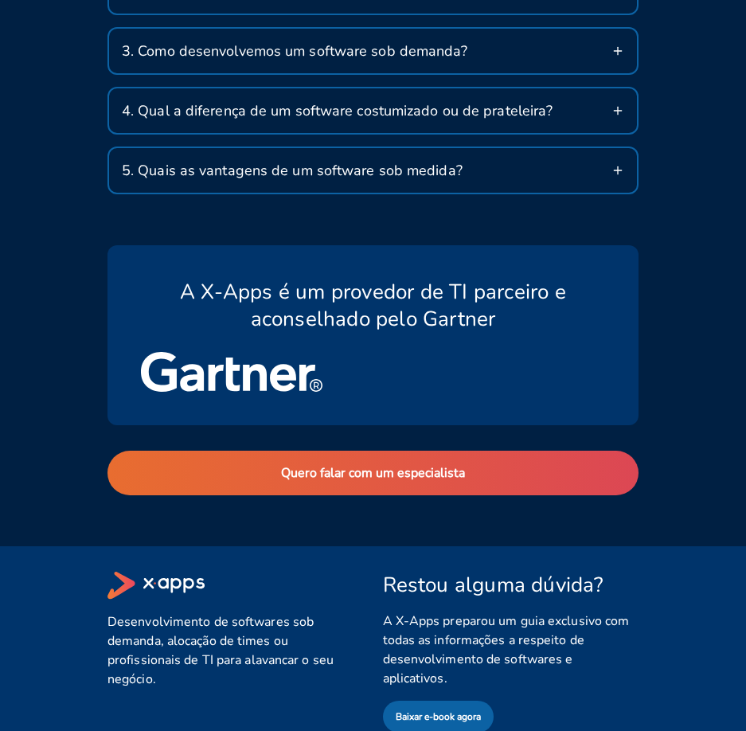 The height and width of the screenshot is (731, 746). I want to click on span: Restou alguma dúvida?, so click(494, 585).